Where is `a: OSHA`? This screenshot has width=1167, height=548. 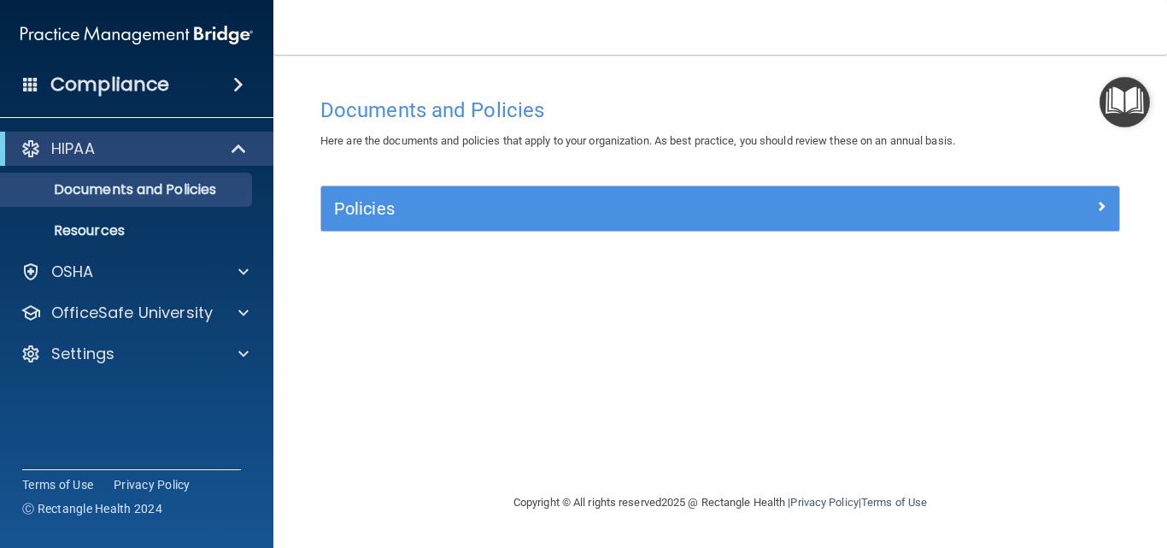 a: OSHA is located at coordinates (134, 272).